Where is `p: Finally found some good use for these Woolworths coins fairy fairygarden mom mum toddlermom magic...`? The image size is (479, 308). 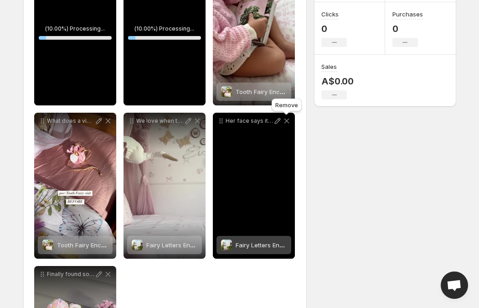 p: Finally found some good use for these Woolworths coins fairy fairygarden mom mum toddlermom magic... is located at coordinates (71, 274).